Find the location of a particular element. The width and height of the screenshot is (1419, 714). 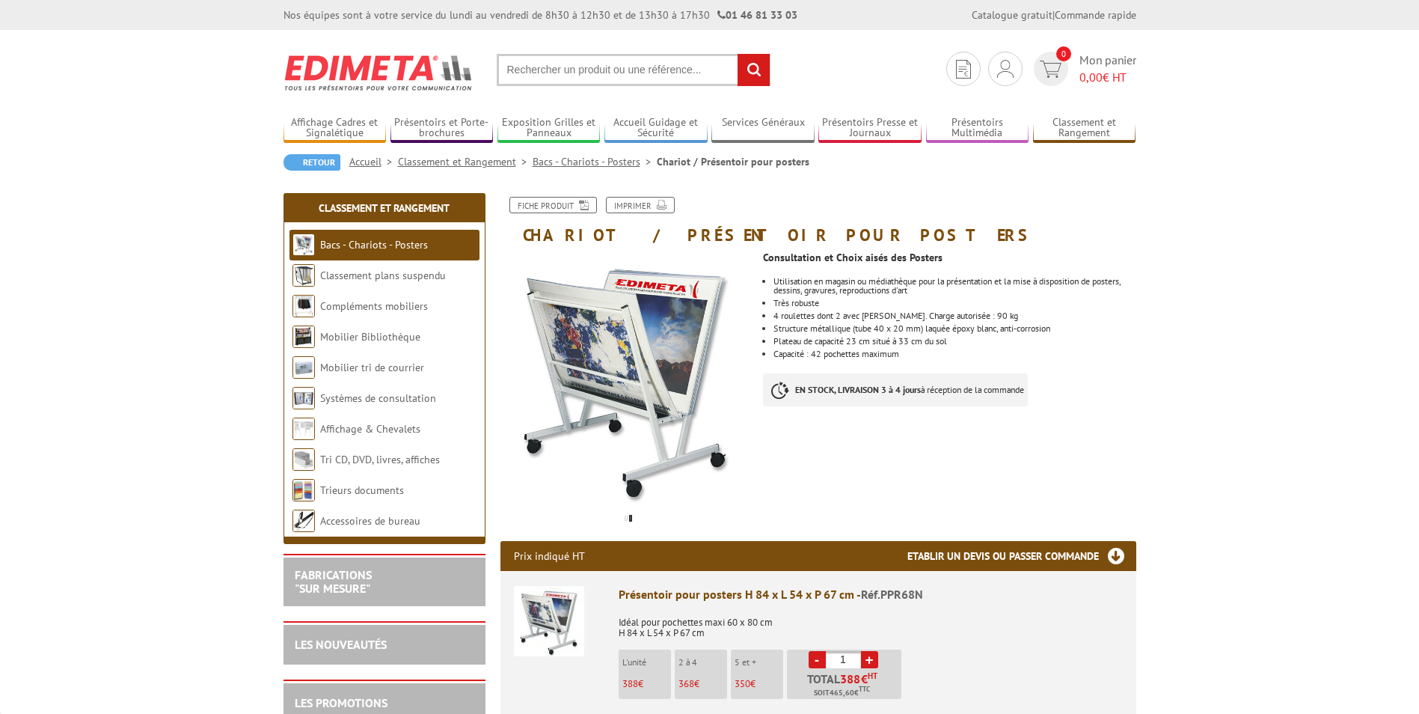

p: à réception de la commande is located at coordinates (896, 390).